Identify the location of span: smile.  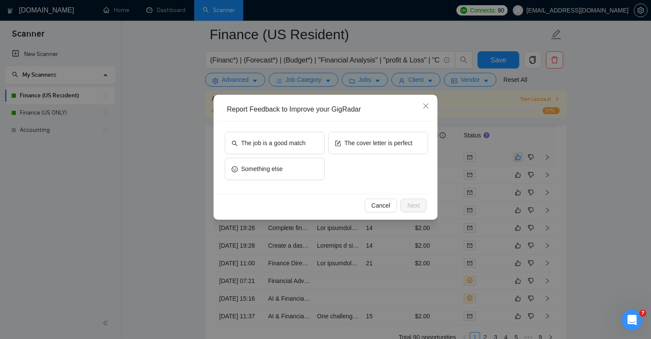
(235, 168).